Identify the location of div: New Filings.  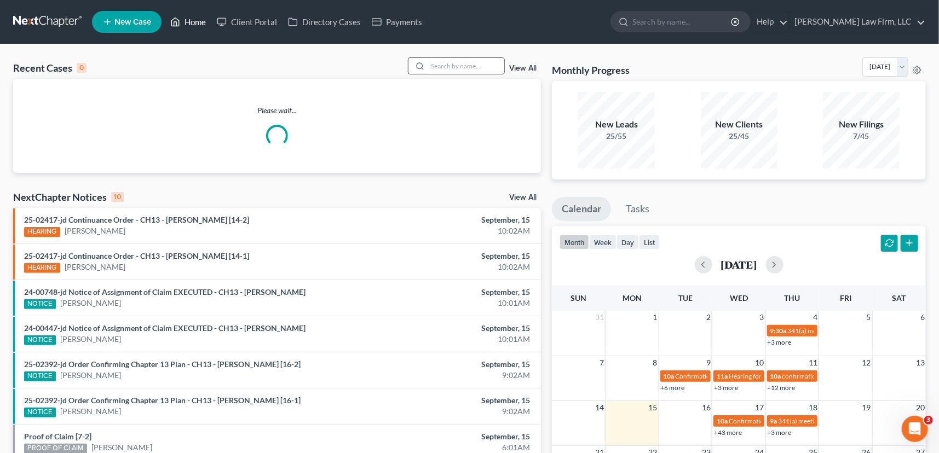
(861, 124).